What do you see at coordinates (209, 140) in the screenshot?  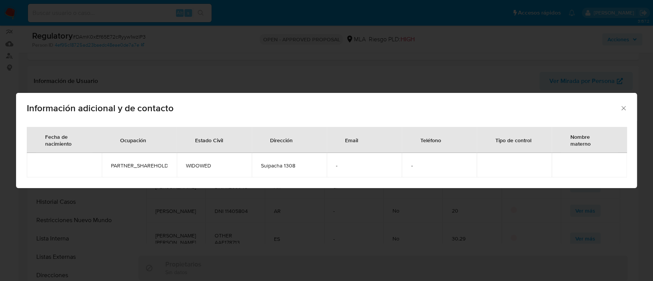 I see `div: Estado Civil` at bounding box center [209, 140].